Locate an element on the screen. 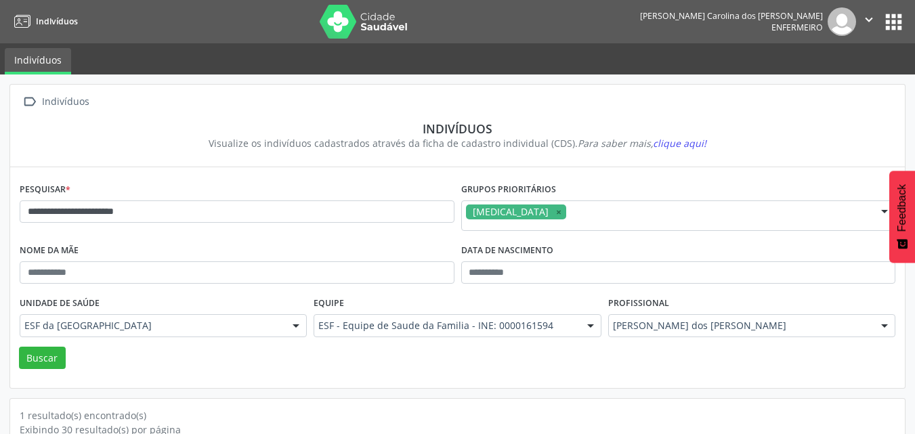 This screenshot has width=915, height=434. span: clique aqui! is located at coordinates (679, 143).